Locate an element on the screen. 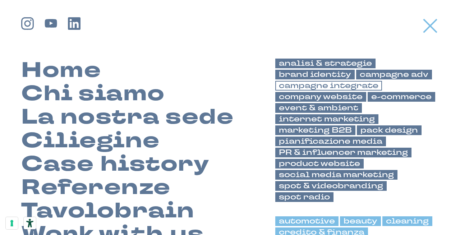 This screenshot has height=235, width=460. a: campagne integrate is located at coordinates (328, 86).